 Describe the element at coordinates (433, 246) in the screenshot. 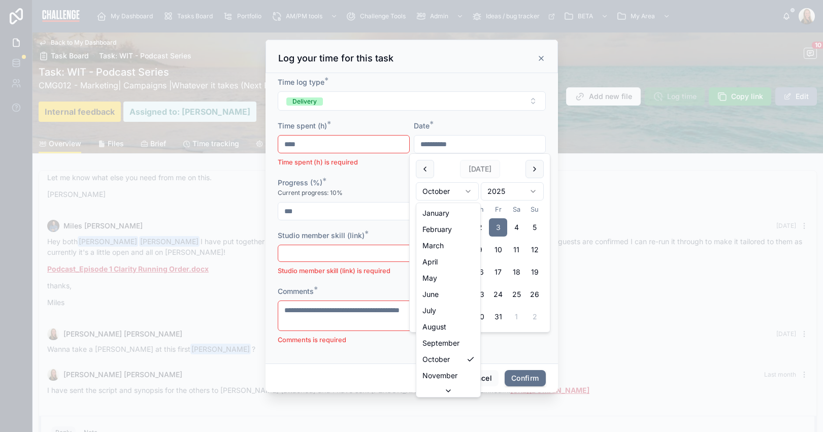

I see `span: March` at that location.